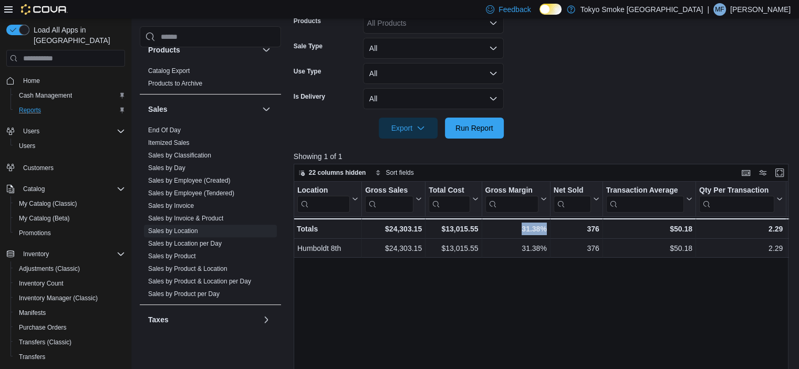  What do you see at coordinates (746, 173) in the screenshot?
I see `button: Keyboard shortcuts` at bounding box center [746, 173].